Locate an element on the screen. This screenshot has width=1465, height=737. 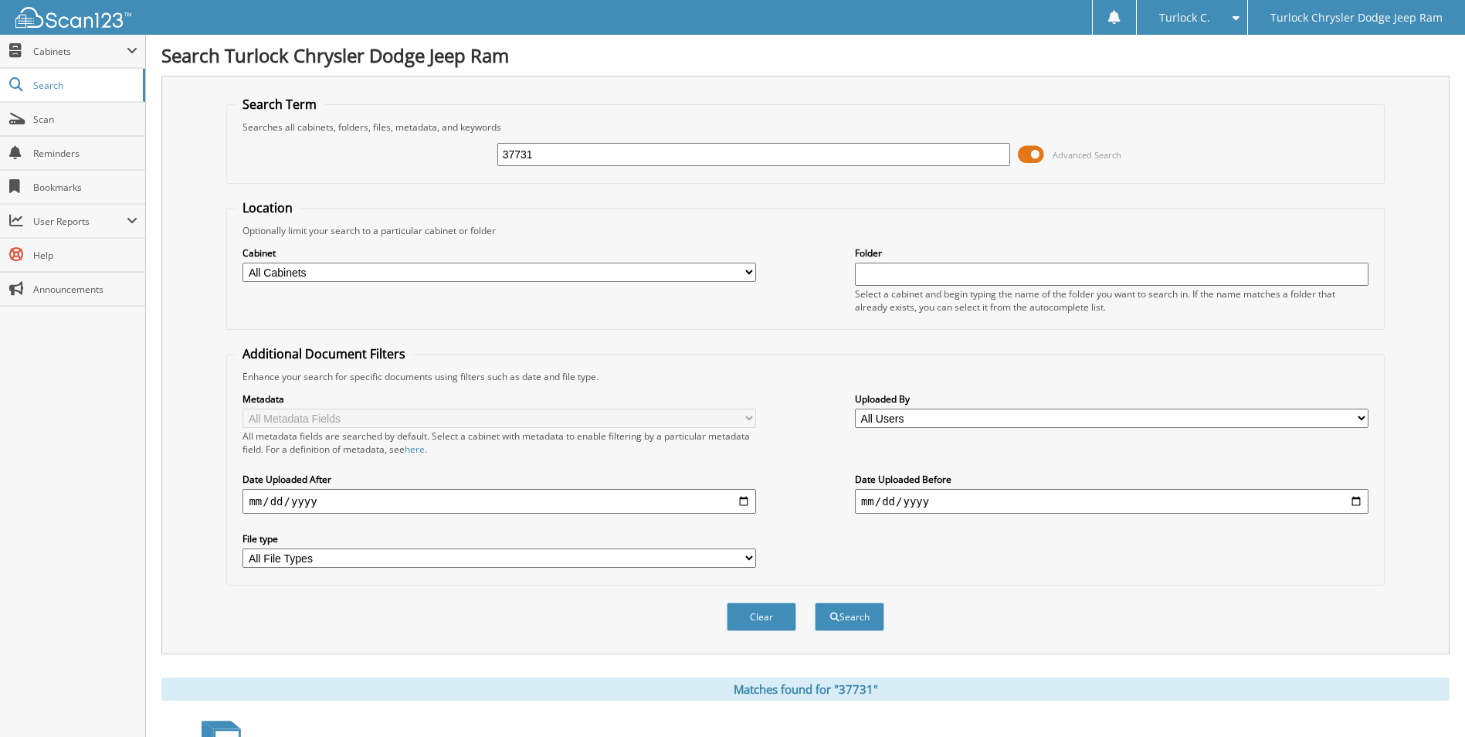
span: Reminders is located at coordinates (85, 153).